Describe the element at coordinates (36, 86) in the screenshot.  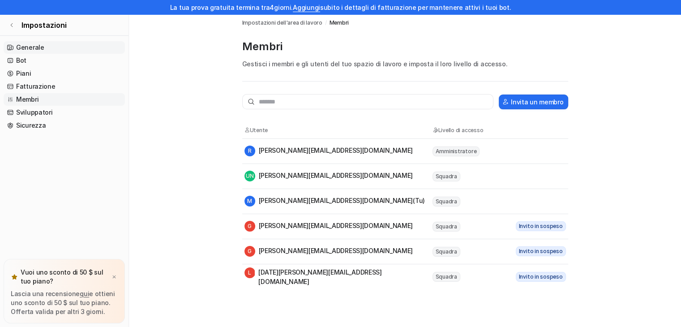
I see `font: Fatturazione` at that location.